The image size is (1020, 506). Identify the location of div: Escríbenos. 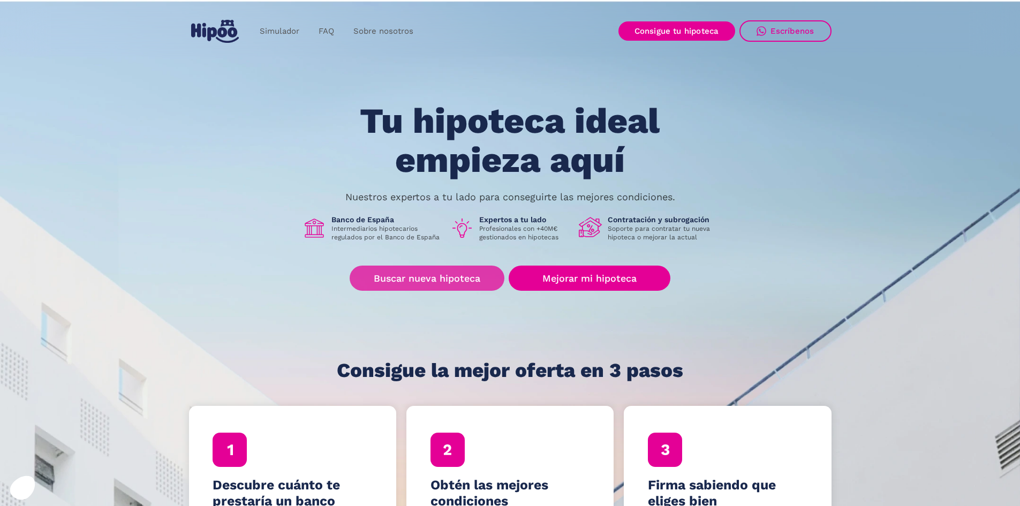
(792, 31).